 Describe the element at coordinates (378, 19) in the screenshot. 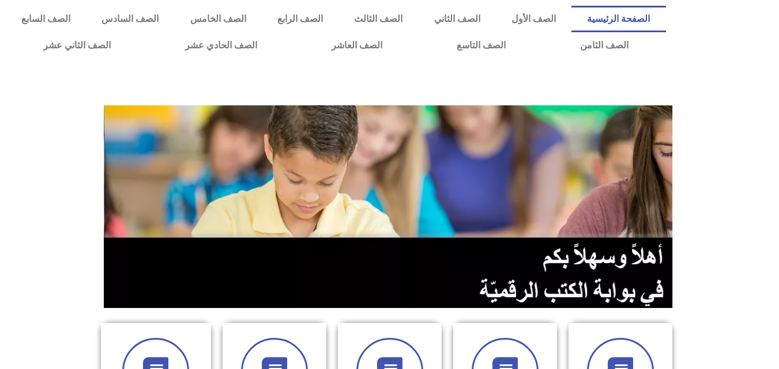

I see `a: الصف الثالث` at that location.